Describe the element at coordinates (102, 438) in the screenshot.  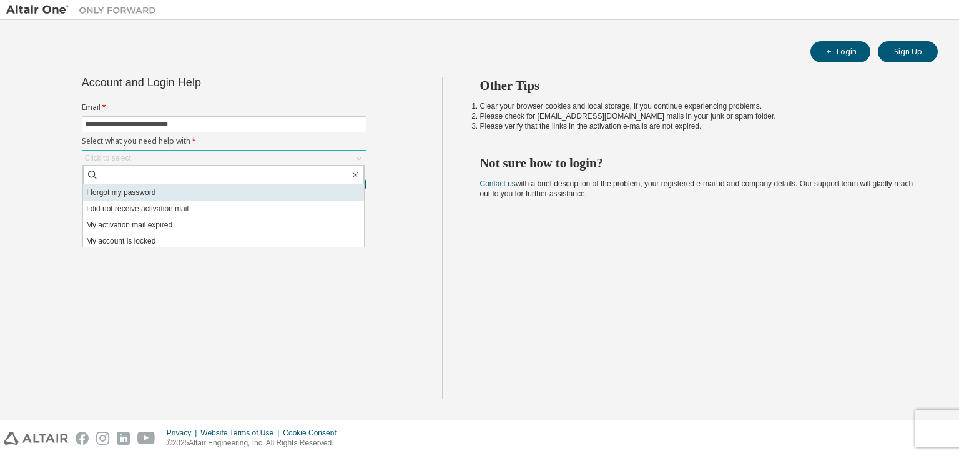
I see `img: instagram.svg` at that location.